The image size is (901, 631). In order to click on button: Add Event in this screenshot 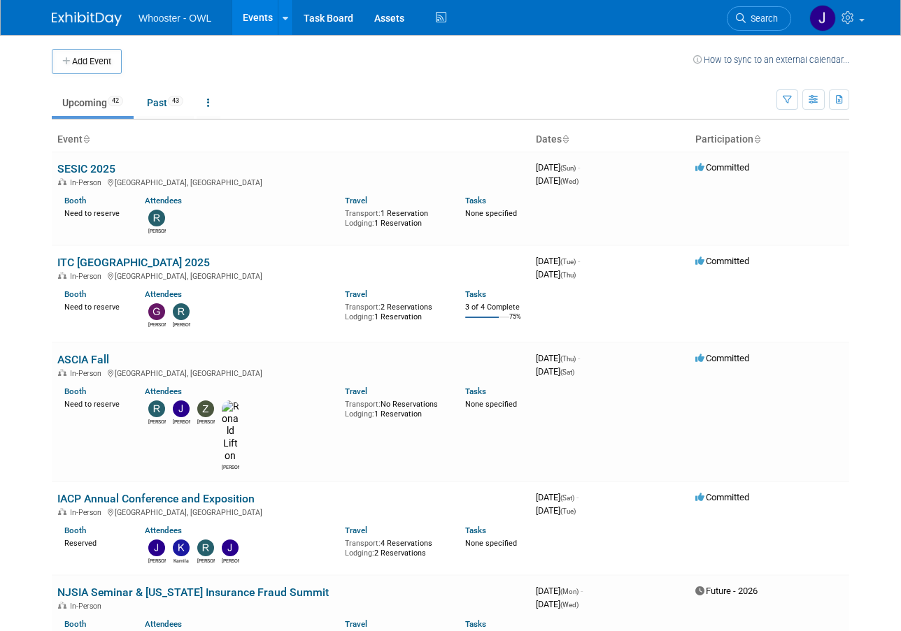, I will do `click(87, 62)`.